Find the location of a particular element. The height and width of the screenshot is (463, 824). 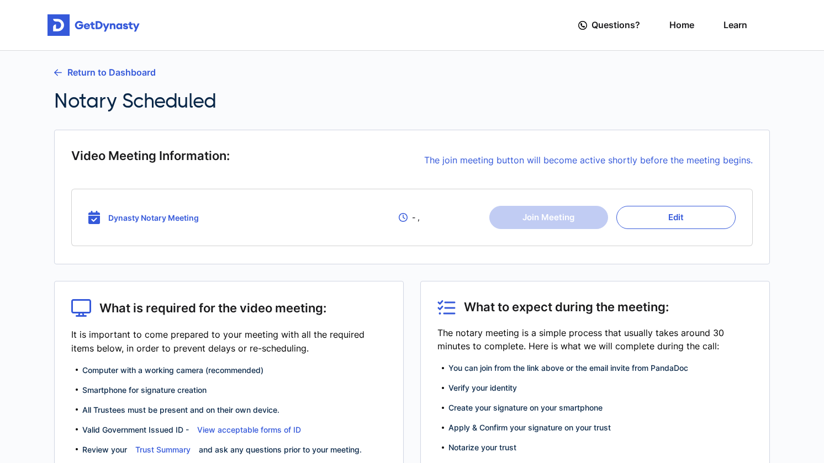

div: It is important to come prepared to your meeting with all the required items below, in order to p... is located at coordinates (229, 342).